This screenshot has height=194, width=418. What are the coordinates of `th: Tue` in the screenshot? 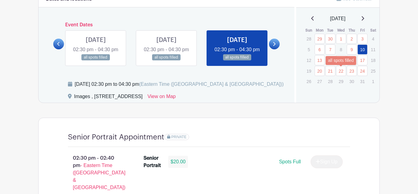 It's located at (330, 30).